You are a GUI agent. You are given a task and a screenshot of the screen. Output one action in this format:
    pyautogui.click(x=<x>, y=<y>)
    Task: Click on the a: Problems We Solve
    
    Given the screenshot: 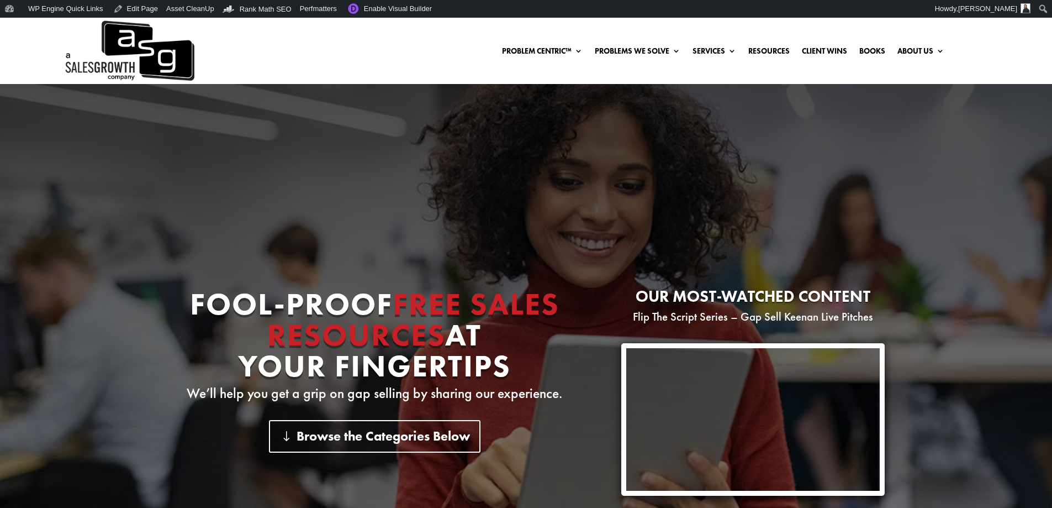 What is the action you would take?
    pyautogui.click(x=638, y=53)
    